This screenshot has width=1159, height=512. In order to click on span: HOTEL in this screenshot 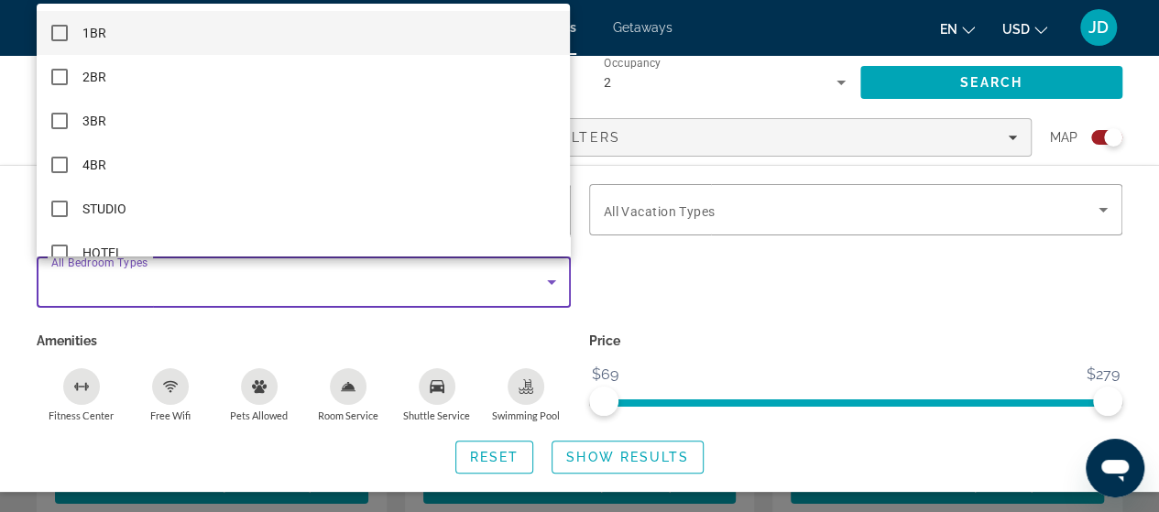, I will do `click(103, 253)`.